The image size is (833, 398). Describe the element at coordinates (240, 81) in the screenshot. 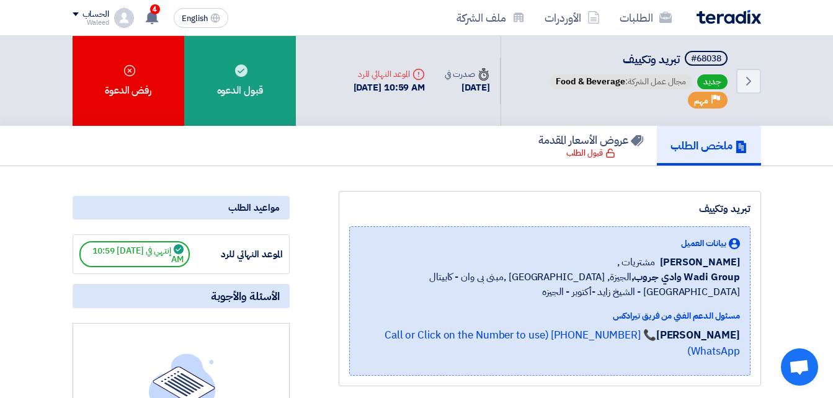

I see `div: قبول الدعوه` at that location.